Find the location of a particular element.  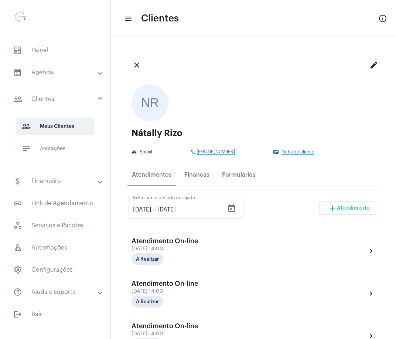

span: Meus Clientes is located at coordinates (55, 126).